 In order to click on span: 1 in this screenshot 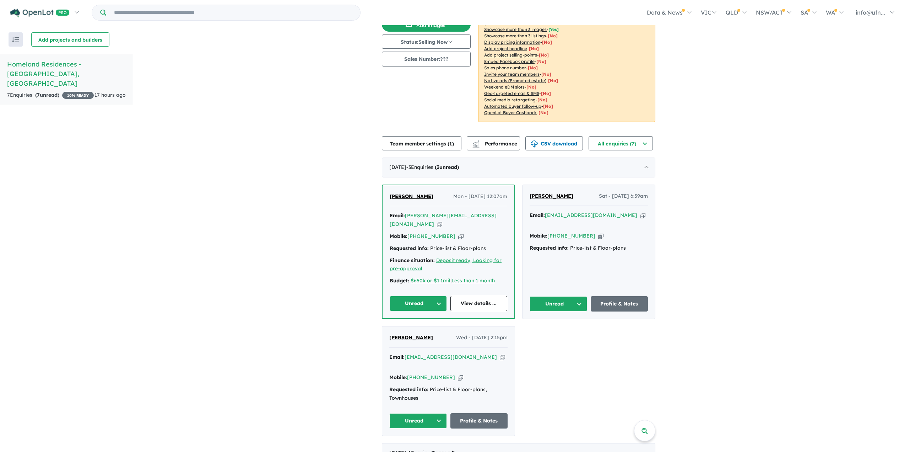, I will do `click(451, 144)`.